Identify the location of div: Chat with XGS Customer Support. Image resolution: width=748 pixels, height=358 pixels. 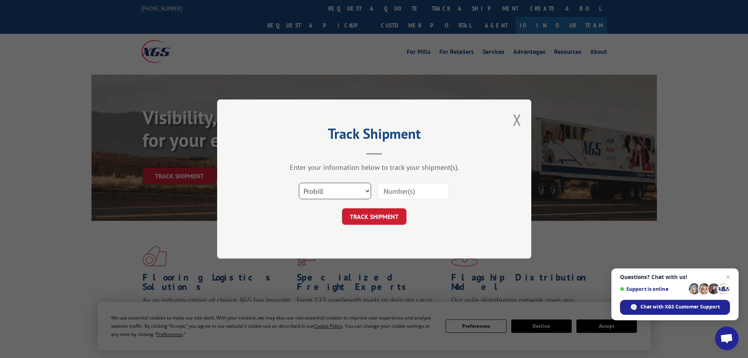
(675, 307).